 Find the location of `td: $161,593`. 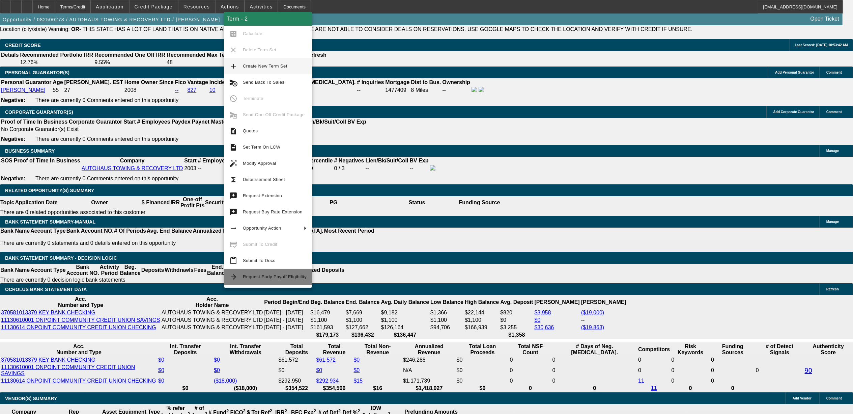

td: $161,593 is located at coordinates (328, 327).